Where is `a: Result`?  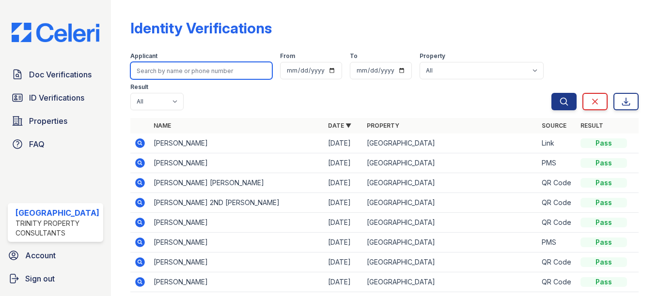 a: Result is located at coordinates (591, 125).